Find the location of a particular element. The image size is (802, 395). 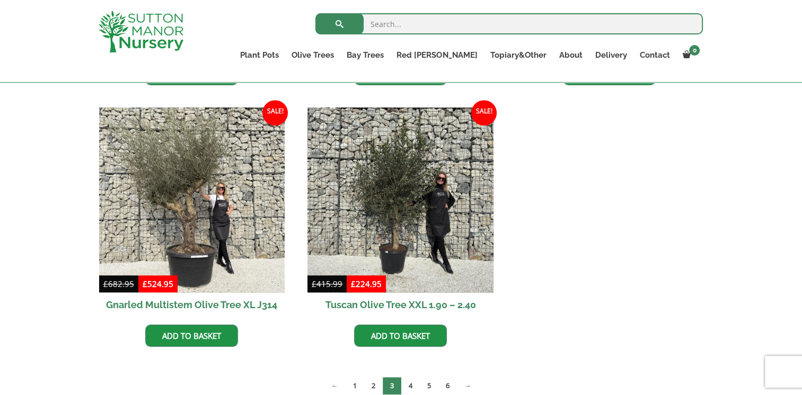

a: Page 6 is located at coordinates (447, 386).